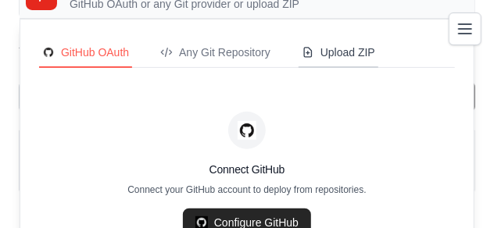  Describe the element at coordinates (338, 53) in the screenshot. I see `button: Upload ZIP` at that location.